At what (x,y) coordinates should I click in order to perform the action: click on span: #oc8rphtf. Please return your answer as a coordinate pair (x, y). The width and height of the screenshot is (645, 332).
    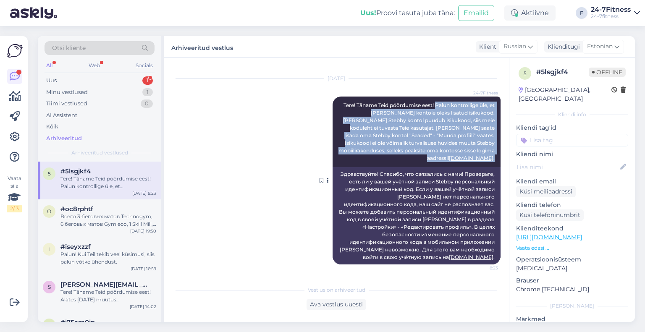
    Looking at the image, I should click on (77, 209).